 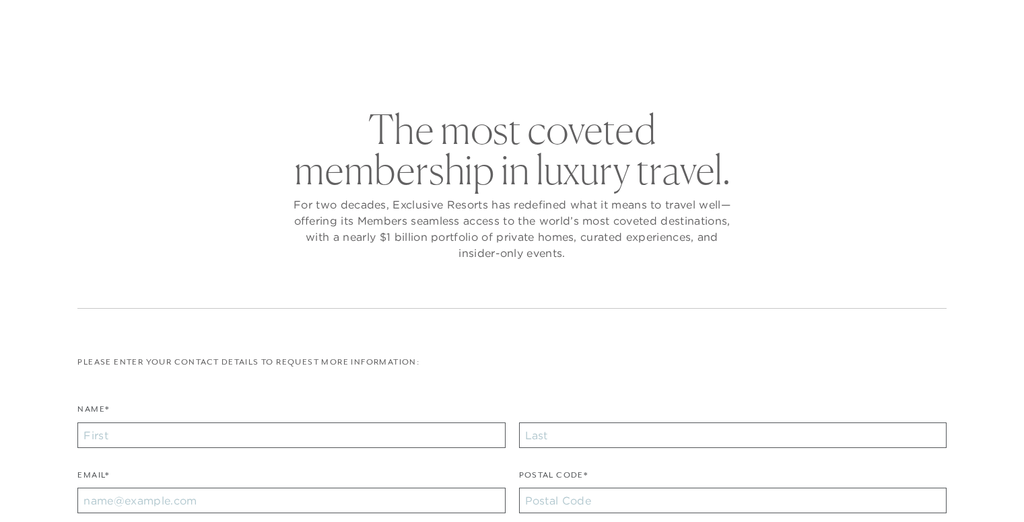 What do you see at coordinates (732, 501) in the screenshot?
I see `input: Postal Code` at bounding box center [732, 501].